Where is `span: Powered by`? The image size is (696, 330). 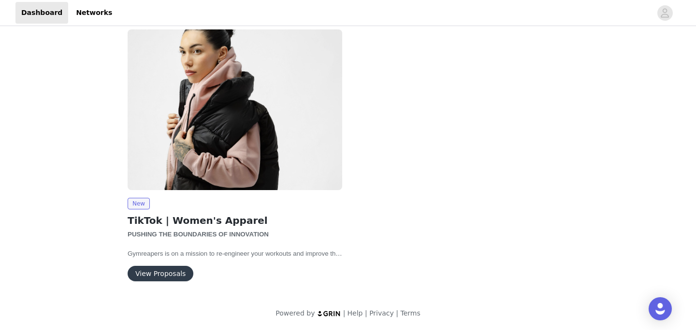
span: Powered by is located at coordinates (295, 313).